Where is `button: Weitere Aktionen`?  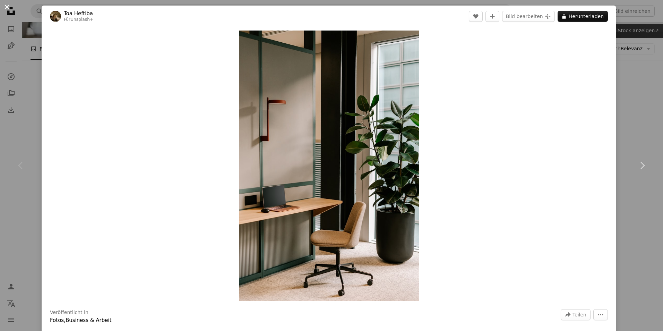
button: Weitere Aktionen is located at coordinates (601, 315).